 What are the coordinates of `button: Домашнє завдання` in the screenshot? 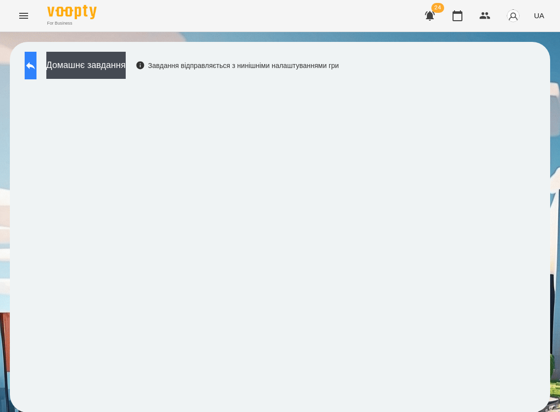 It's located at (86, 65).